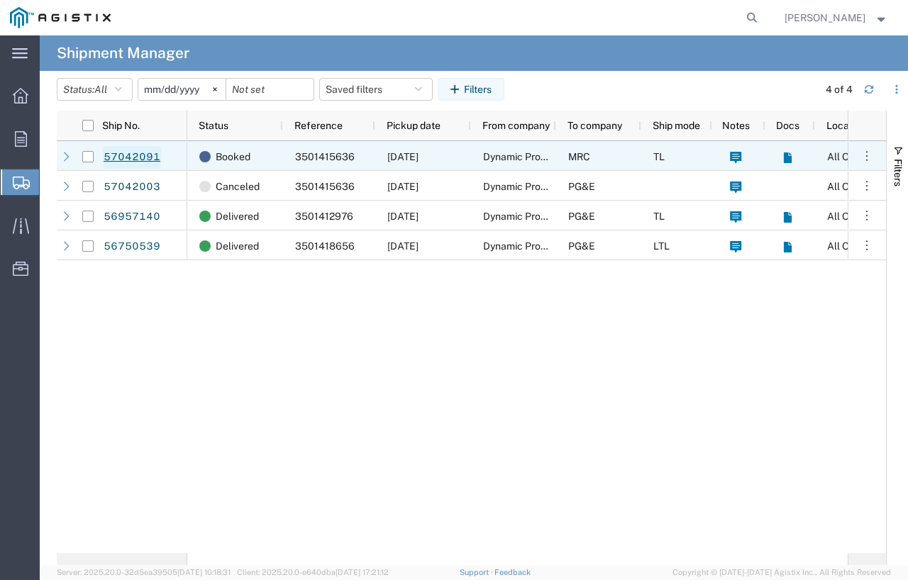  I want to click on span: 09/08/2025, so click(403, 246).